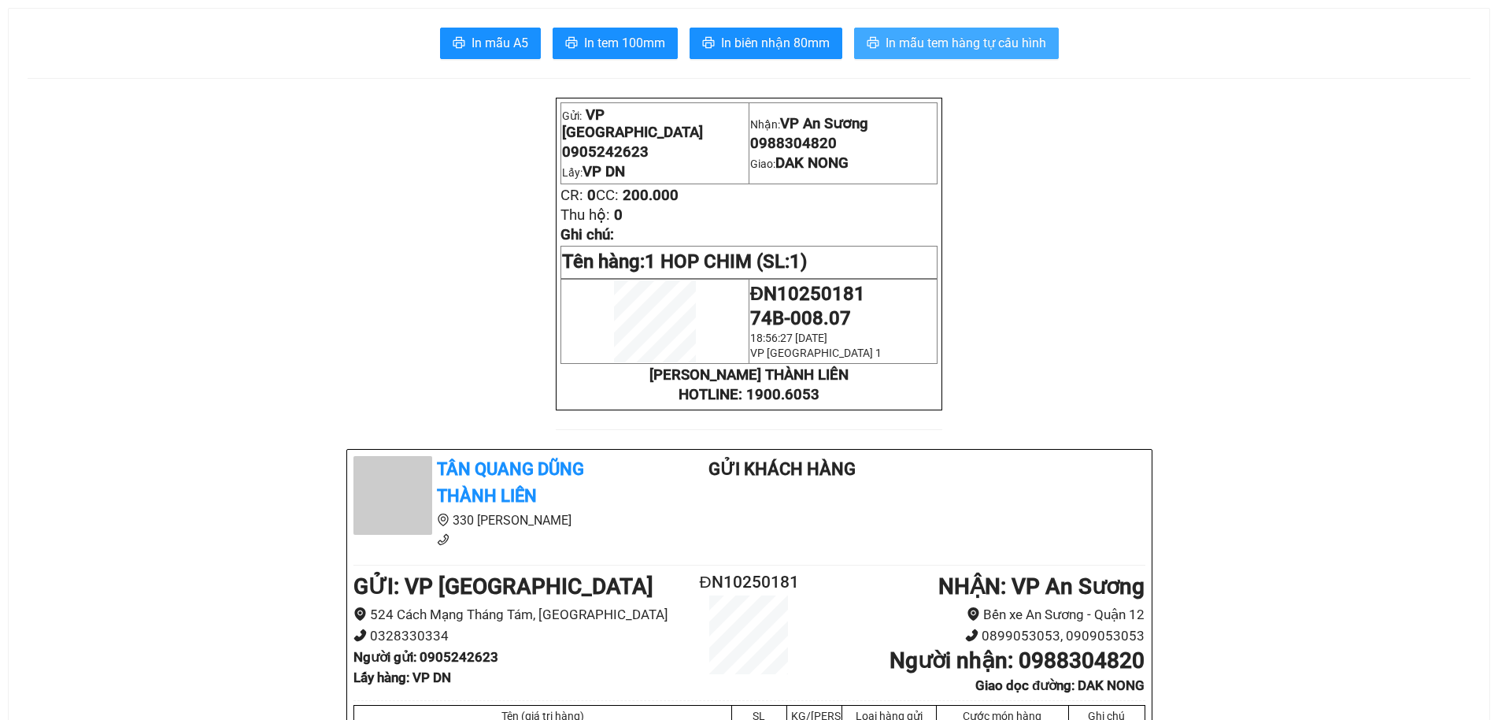 This screenshot has height=720, width=1498. I want to click on span: 74B-008.07, so click(801, 318).